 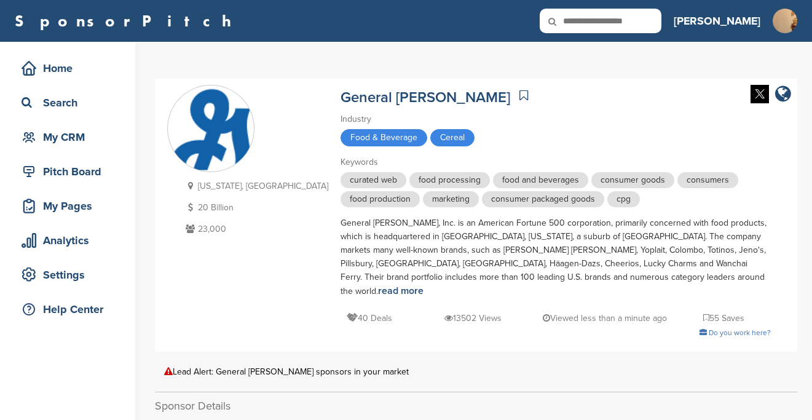 What do you see at coordinates (127, 21) in the screenshot?
I see `a: SponsorPitch` at bounding box center [127, 21].